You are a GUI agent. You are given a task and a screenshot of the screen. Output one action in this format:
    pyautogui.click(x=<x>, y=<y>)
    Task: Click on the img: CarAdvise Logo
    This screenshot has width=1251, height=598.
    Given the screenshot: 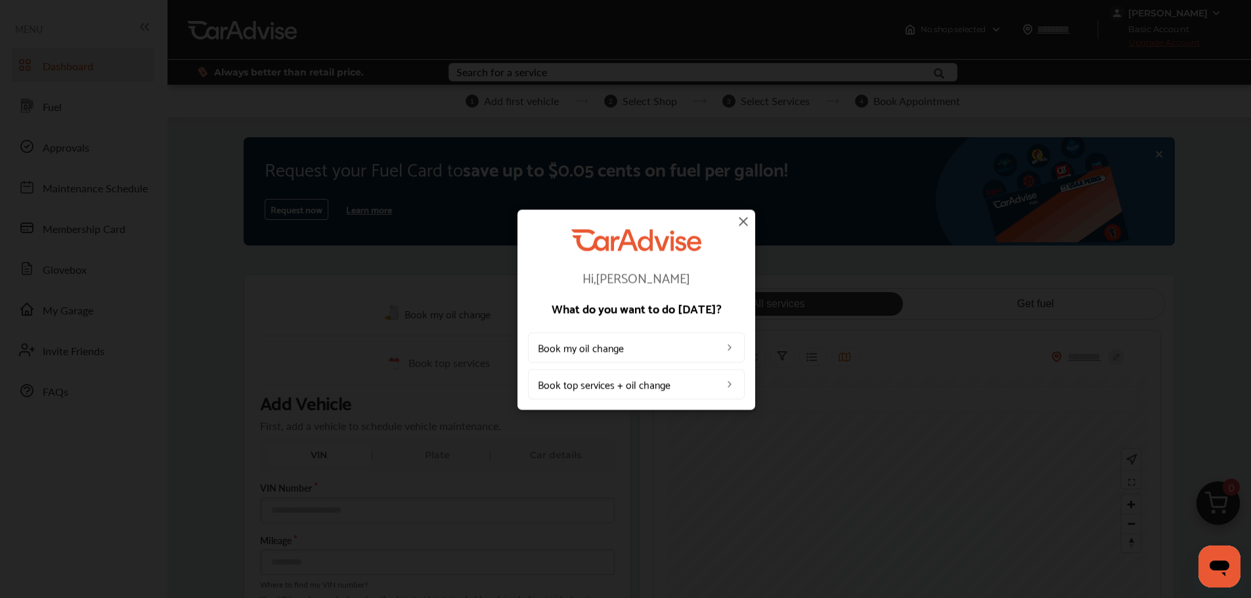 What is the action you would take?
    pyautogui.click(x=636, y=240)
    